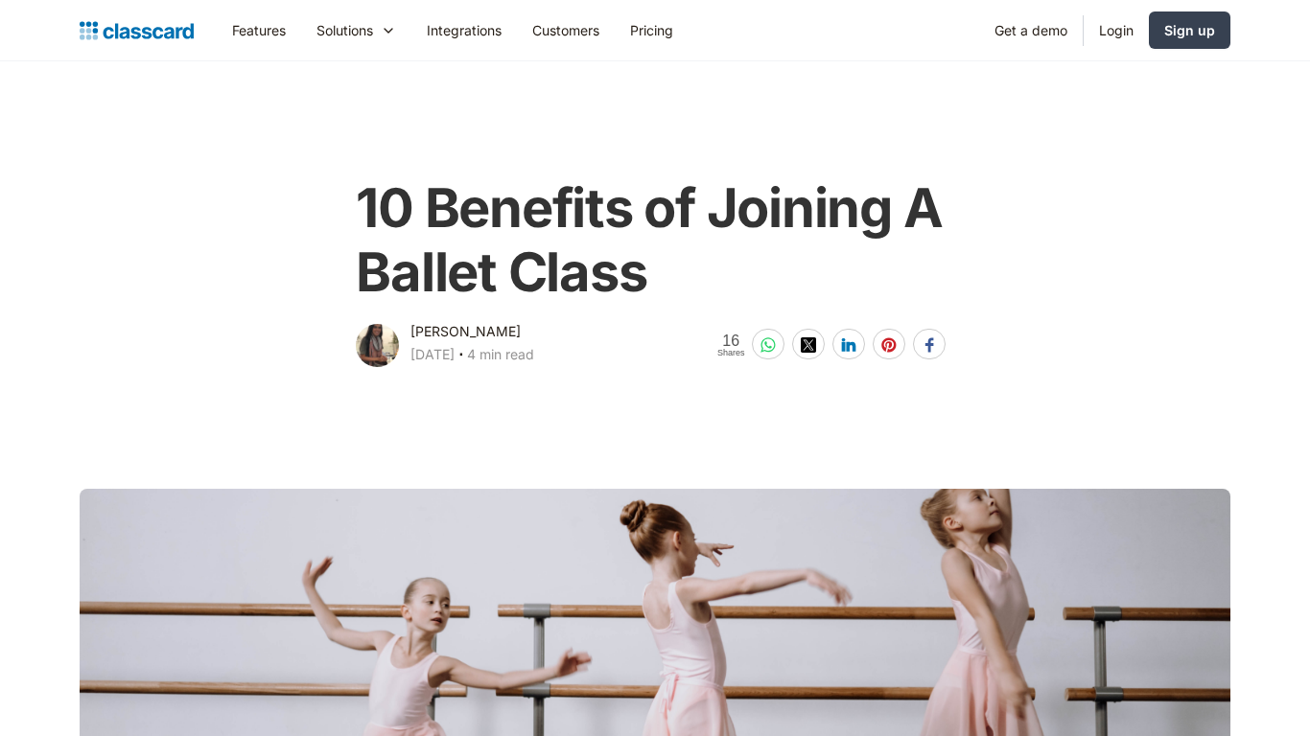 The image size is (1310, 736). Describe the element at coordinates (731, 353) in the screenshot. I see `span: Shares` at that location.